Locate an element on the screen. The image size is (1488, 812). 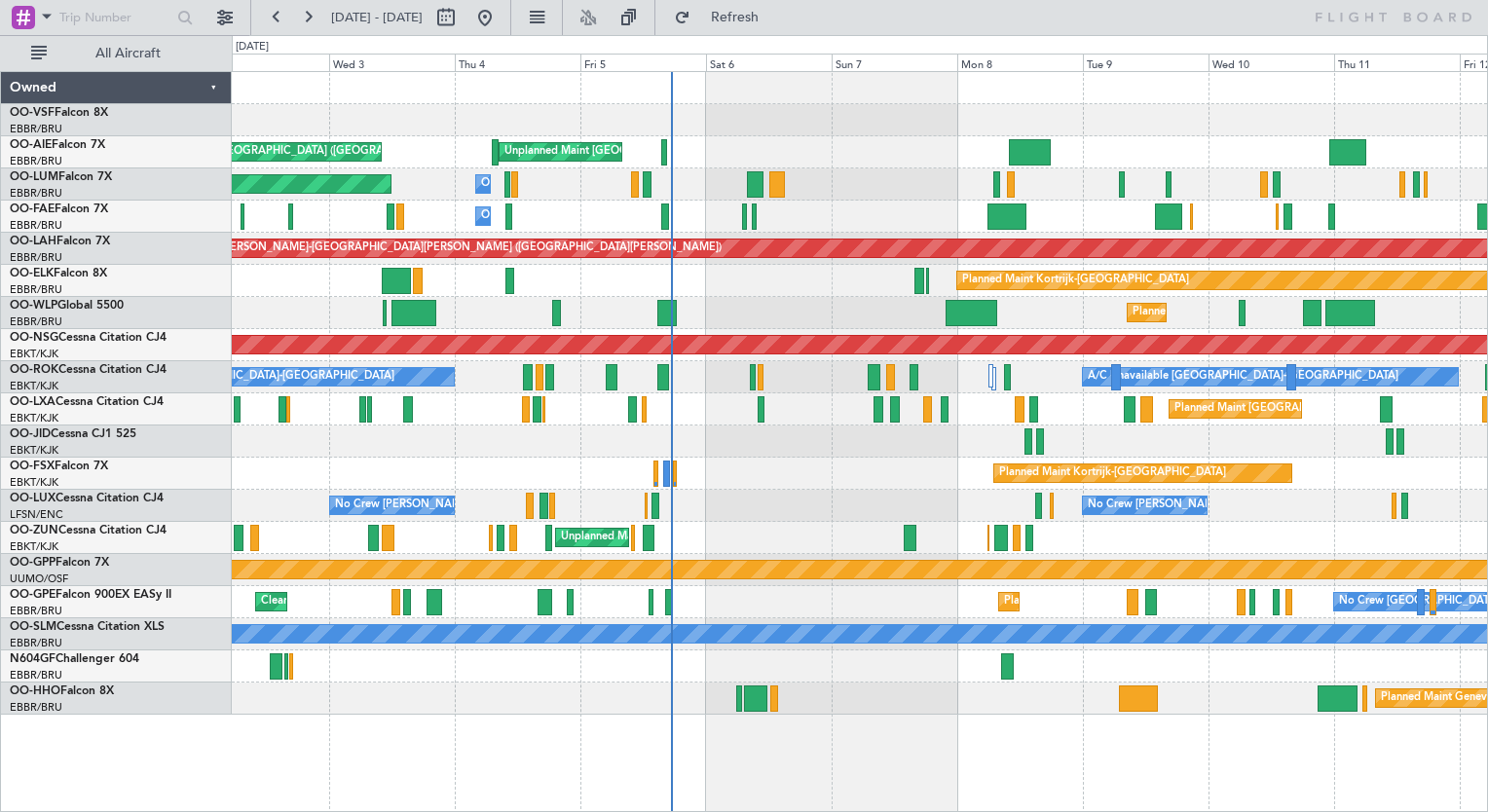
a: OO-LUXCessna Citation CJ4 is located at coordinates (87, 498).